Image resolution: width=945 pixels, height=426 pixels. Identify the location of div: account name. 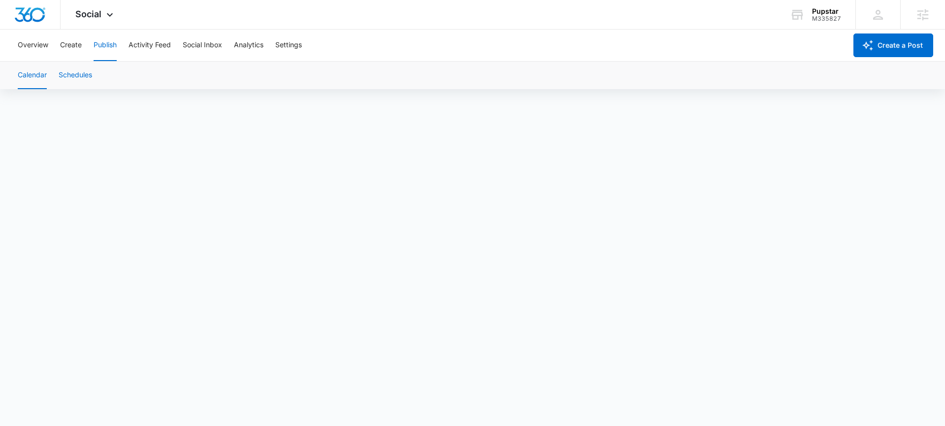
(827, 11).